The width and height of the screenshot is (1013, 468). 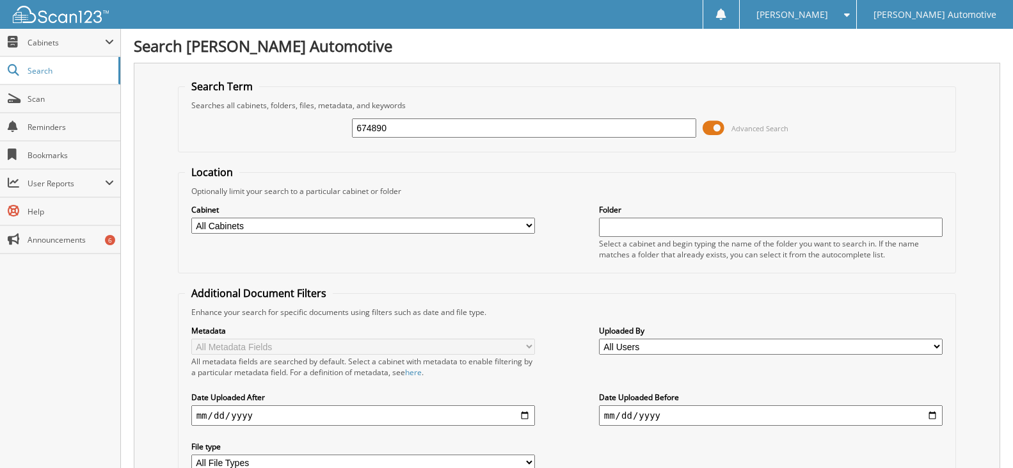 I want to click on img: scan123-logo-white.svg, so click(x=61, y=14).